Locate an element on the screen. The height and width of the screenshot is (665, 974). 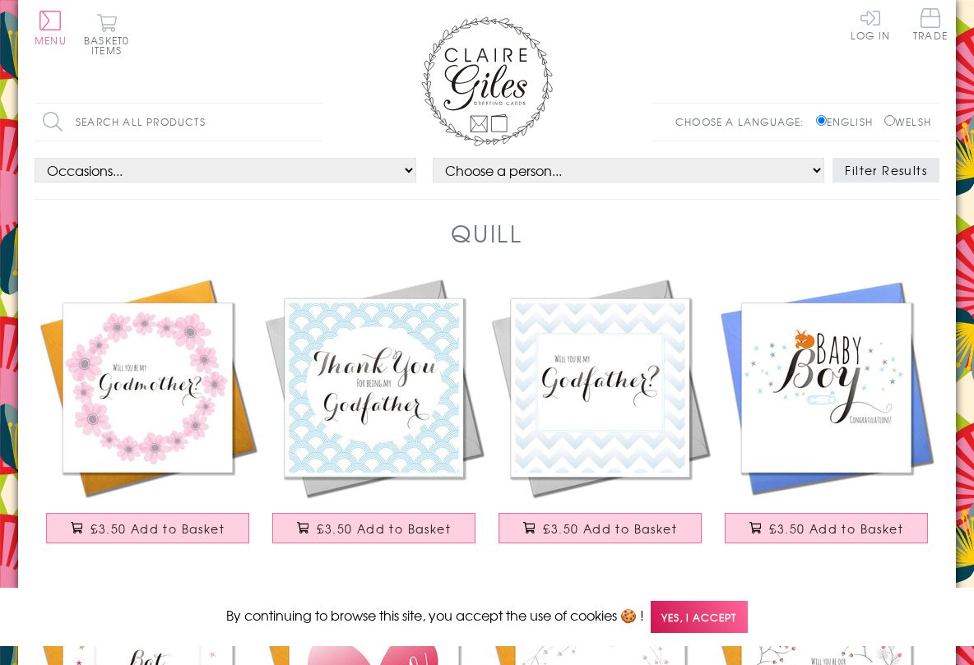
span: Menu is located at coordinates (50, 40).